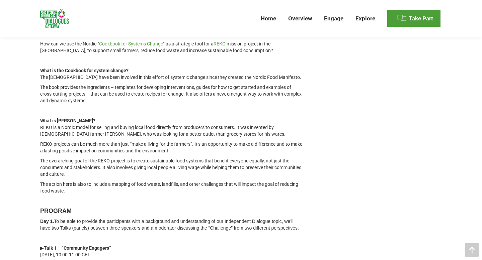 The height and width of the screenshot is (260, 482). Describe the element at coordinates (401, 18) in the screenshot. I see `img: Menu icon` at that location.